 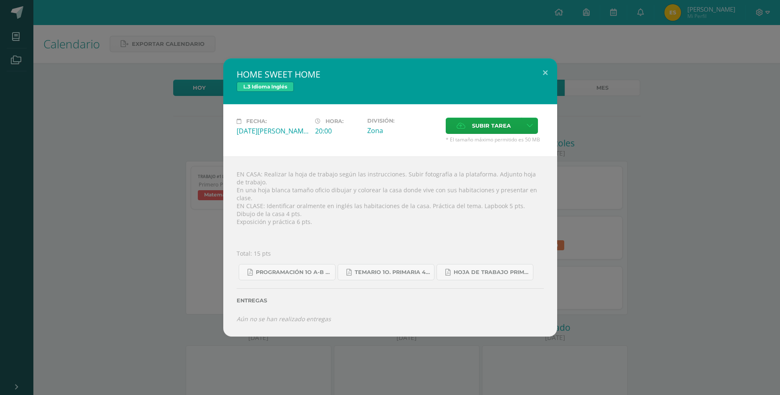 I want to click on span: L.3 Idioma Inglés, so click(x=265, y=87).